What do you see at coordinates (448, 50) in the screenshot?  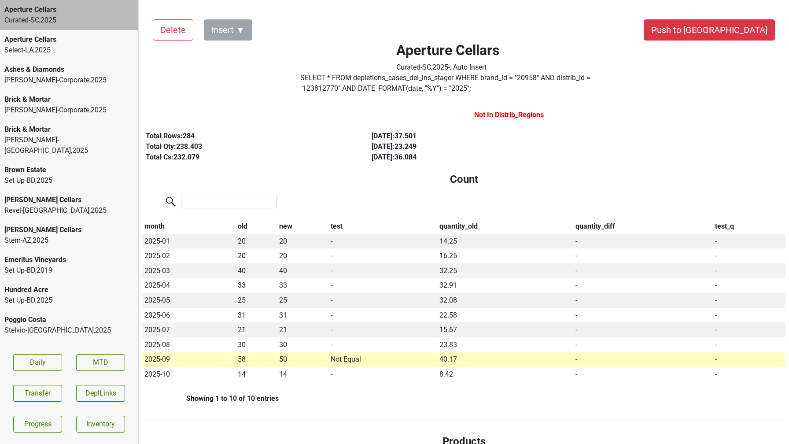 I see `h2: Aperture Cellars` at bounding box center [448, 50].